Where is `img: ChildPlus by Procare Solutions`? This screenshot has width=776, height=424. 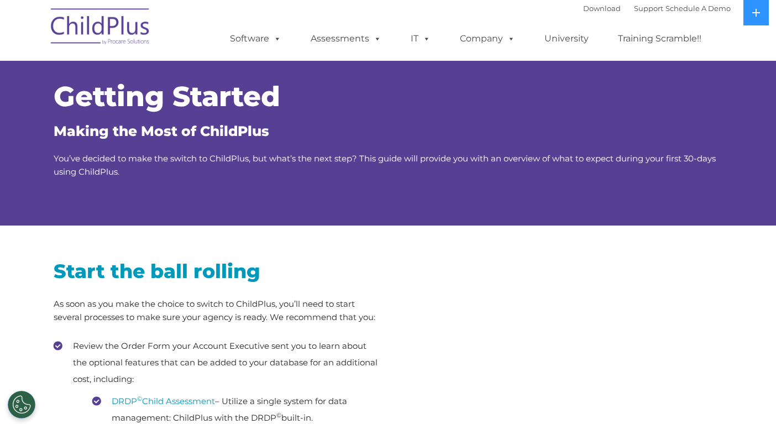 img: ChildPlus by Procare Solutions is located at coordinates (101, 28).